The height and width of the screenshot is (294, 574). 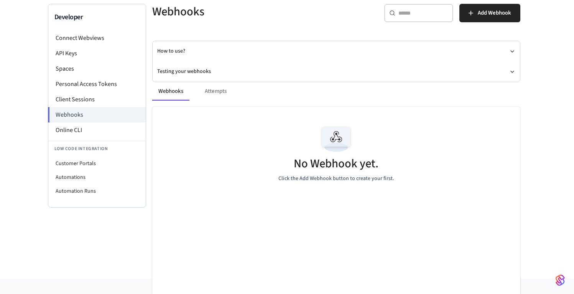 What do you see at coordinates (97, 177) in the screenshot?
I see `li: Automations` at bounding box center [97, 177].